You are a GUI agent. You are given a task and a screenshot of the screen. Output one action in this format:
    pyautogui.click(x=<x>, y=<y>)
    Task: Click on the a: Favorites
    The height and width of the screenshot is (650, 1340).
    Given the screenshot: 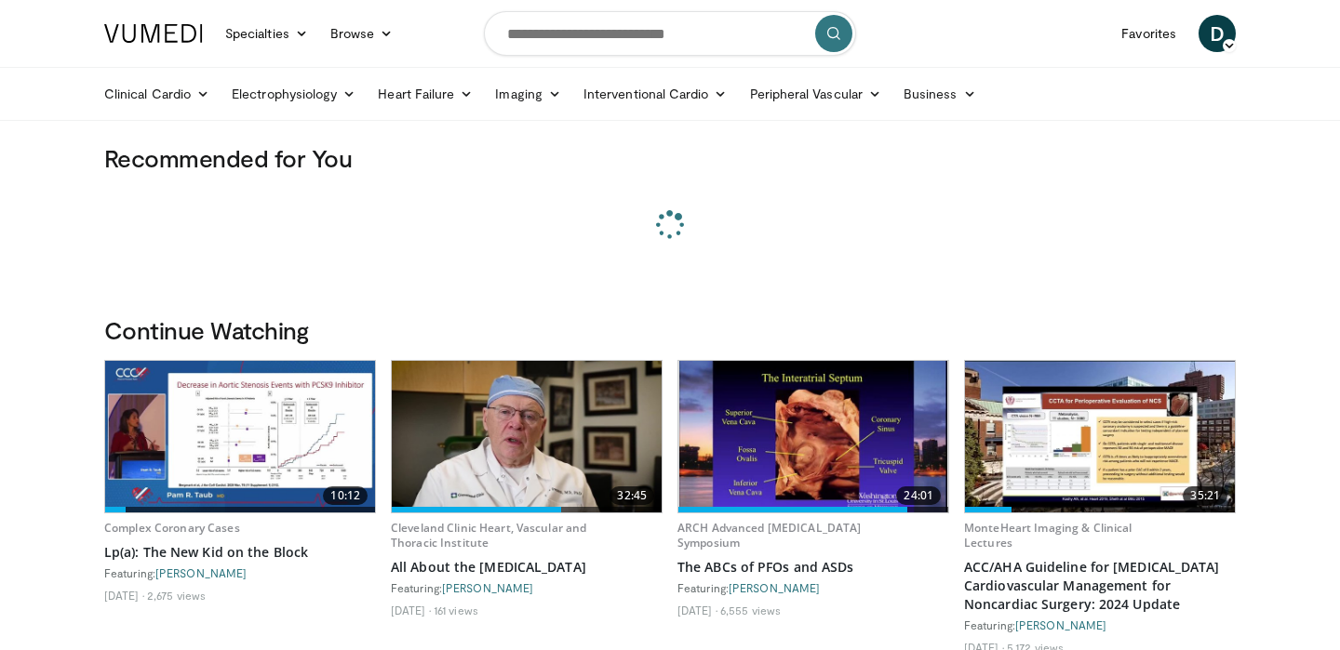 What is the action you would take?
    pyautogui.click(x=1148, y=33)
    